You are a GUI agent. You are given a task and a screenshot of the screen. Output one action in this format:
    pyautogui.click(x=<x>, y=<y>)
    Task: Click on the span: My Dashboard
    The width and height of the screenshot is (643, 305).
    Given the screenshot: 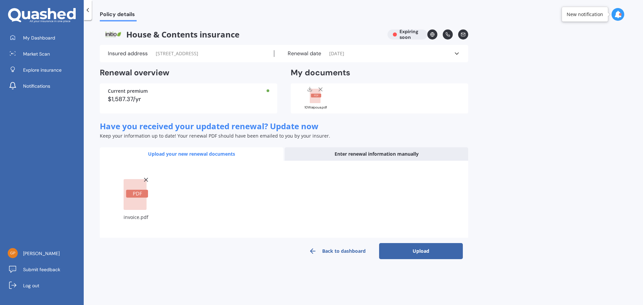 What is the action you would take?
    pyautogui.click(x=39, y=38)
    